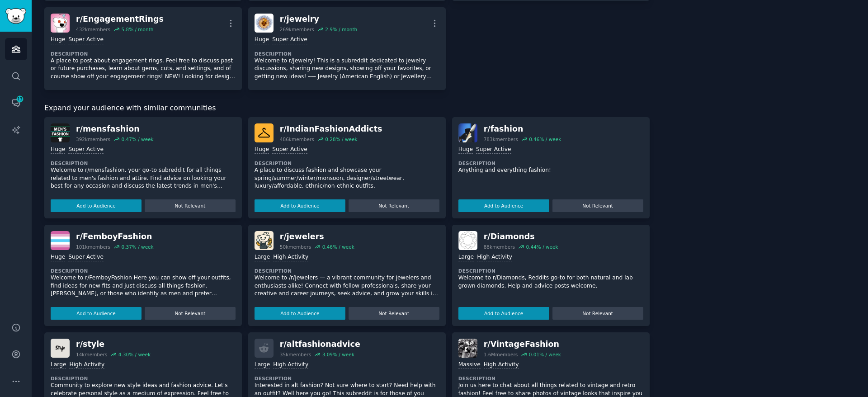  Describe the element at coordinates (115, 129) in the screenshot. I see `div: r/ mensfashion` at that location.